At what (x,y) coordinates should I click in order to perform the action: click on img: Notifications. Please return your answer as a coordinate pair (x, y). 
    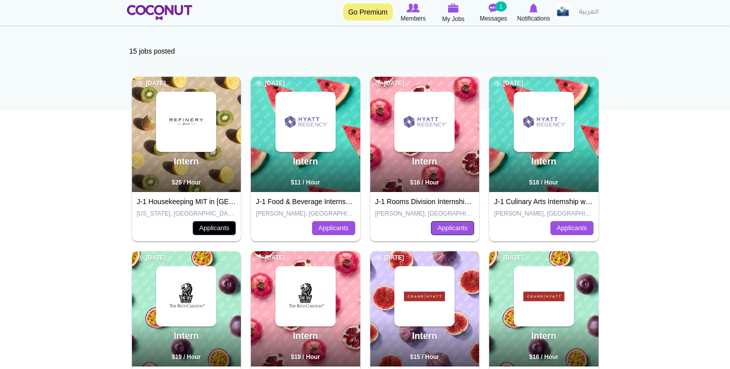
    Looking at the image, I should click on (534, 8).